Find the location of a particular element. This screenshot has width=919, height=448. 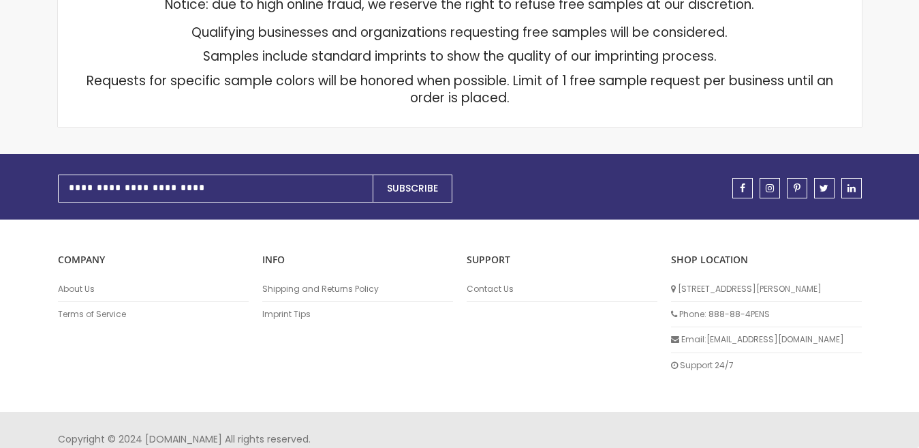

a: Shipping and Returns Policy is located at coordinates (358, 289).